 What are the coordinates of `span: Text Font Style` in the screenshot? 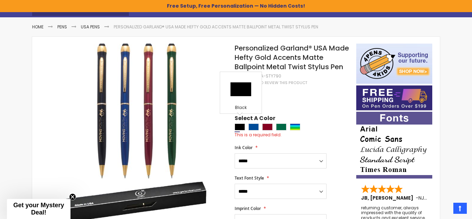 It's located at (249, 178).